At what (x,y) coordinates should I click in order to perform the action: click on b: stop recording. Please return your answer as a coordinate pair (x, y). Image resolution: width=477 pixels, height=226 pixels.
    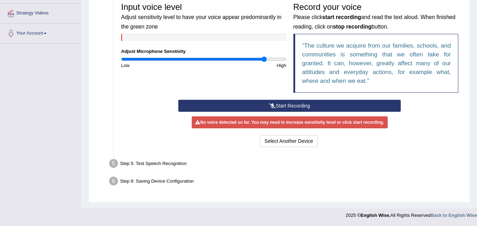
    Looking at the image, I should click on (352, 26).